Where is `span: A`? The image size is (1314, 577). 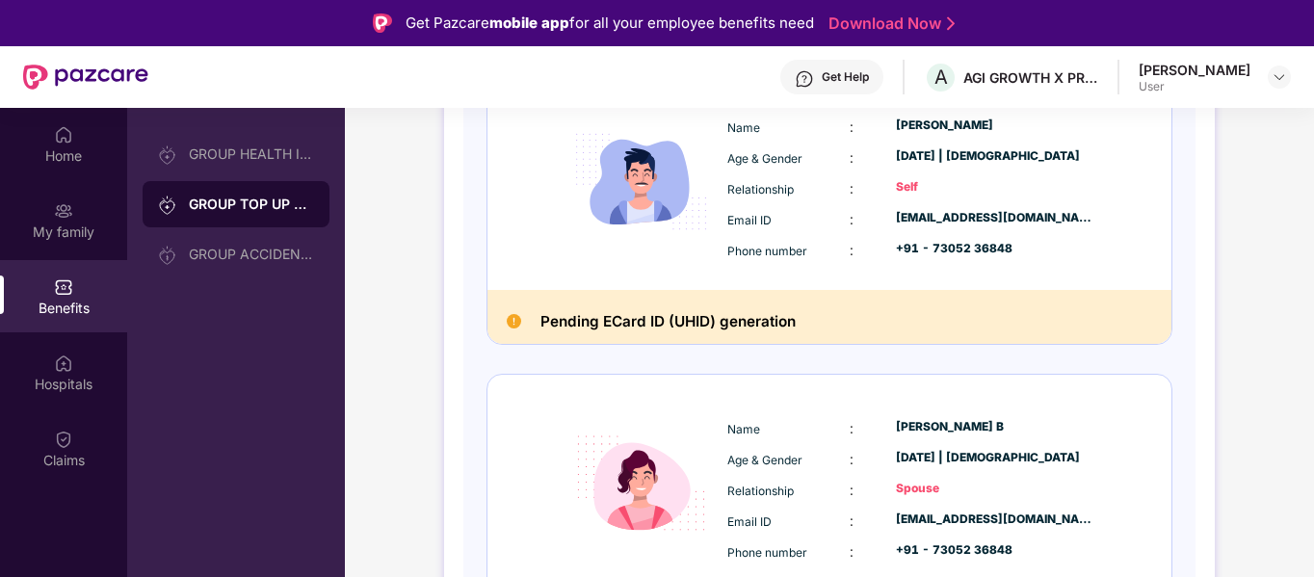
span: A is located at coordinates (941, 77).